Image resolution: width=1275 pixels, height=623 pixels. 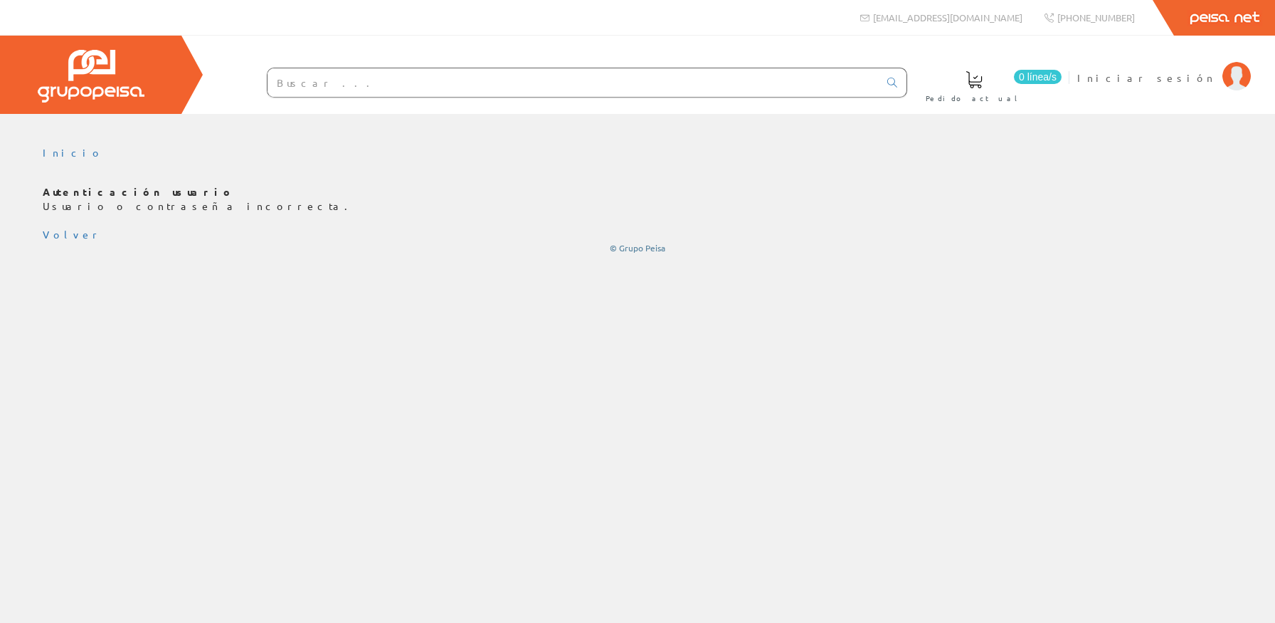 I want to click on span: 0 línea/s, so click(x=1038, y=77).